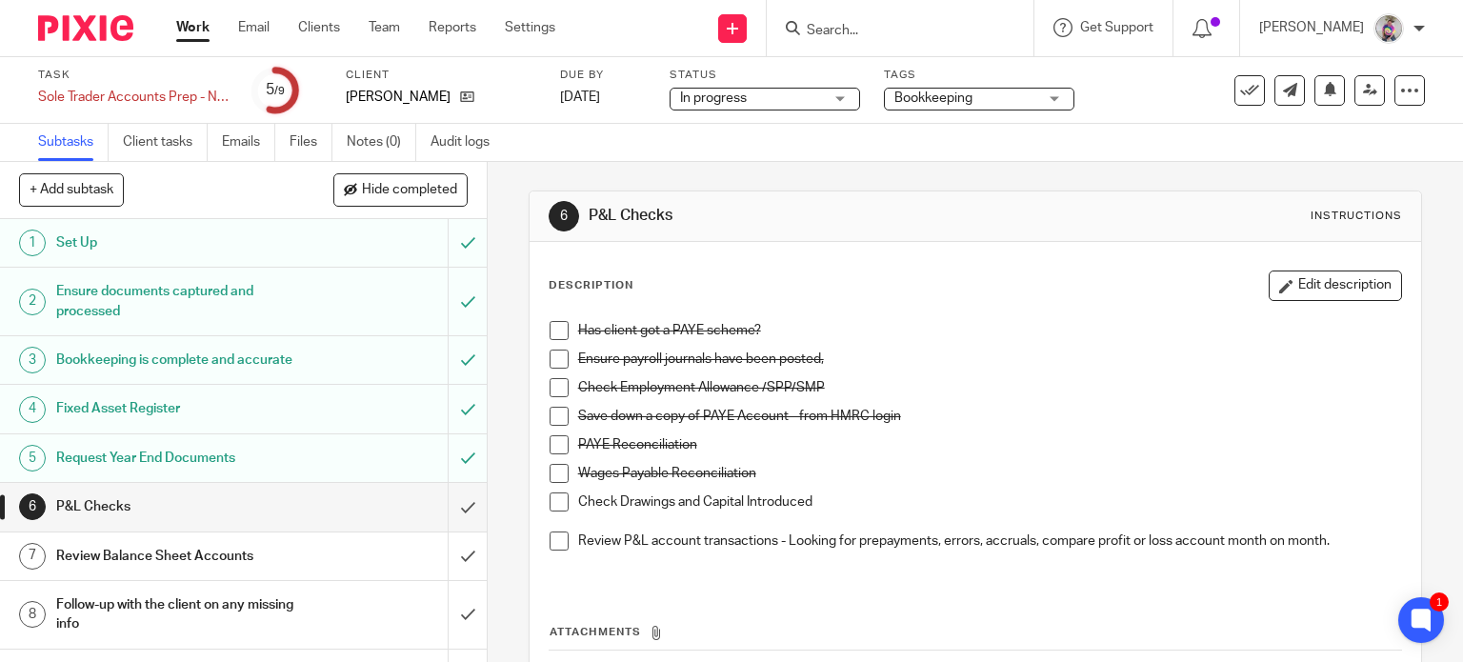 This screenshot has height=662, width=1463. What do you see at coordinates (73, 142) in the screenshot?
I see `a: Subtasks` at bounding box center [73, 142].